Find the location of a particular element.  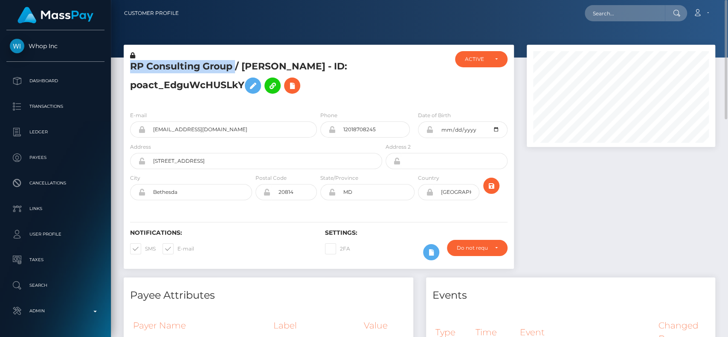

a: Customer Profile is located at coordinates (151, 13).